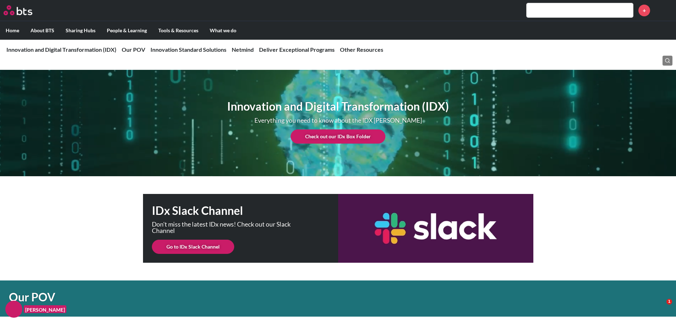  Describe the element at coordinates (226, 227) in the screenshot. I see `p: Don't miss the latest IDx news! Check out our Slack Channel` at that location.